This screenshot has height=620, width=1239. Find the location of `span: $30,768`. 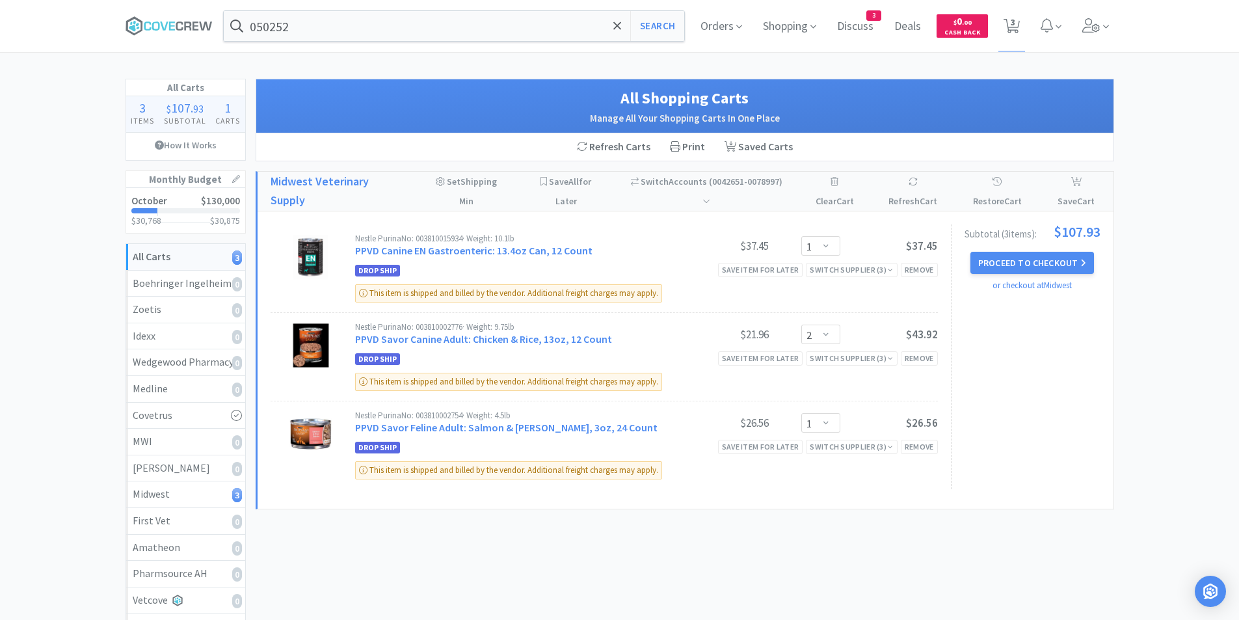

span: $30,768 is located at coordinates (146, 220).